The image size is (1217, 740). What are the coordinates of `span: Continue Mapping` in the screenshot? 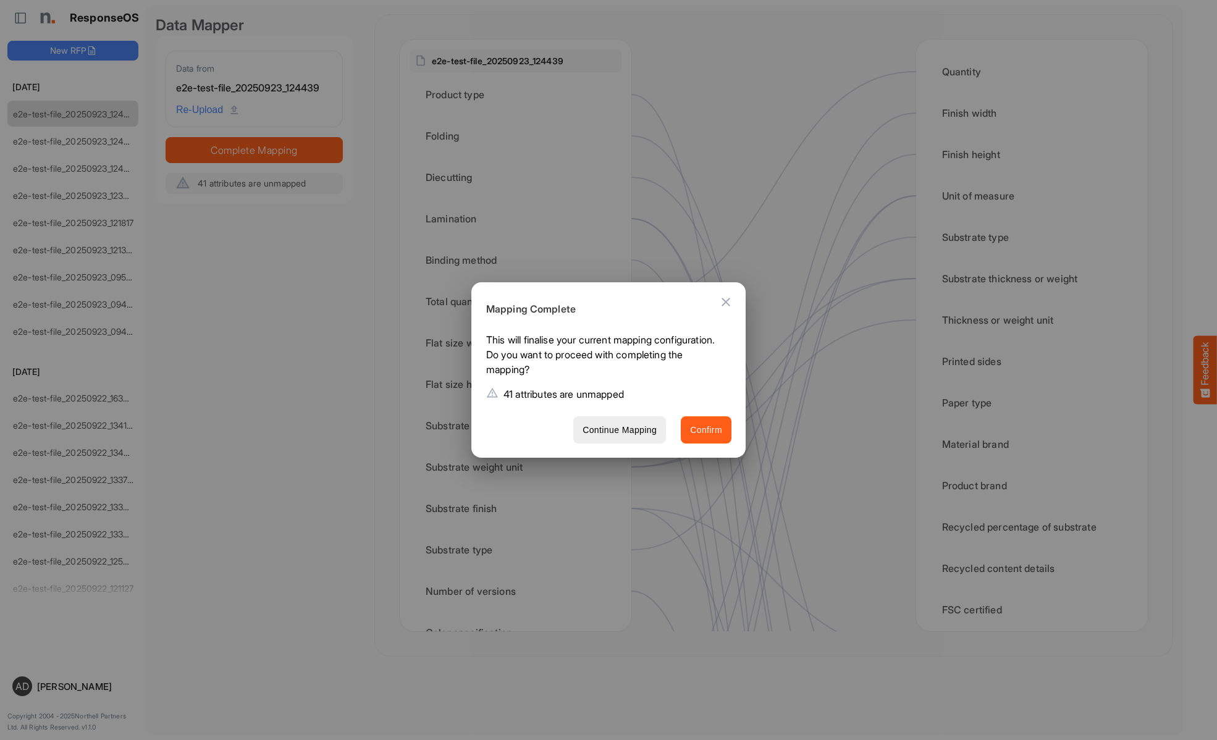 It's located at (620, 430).